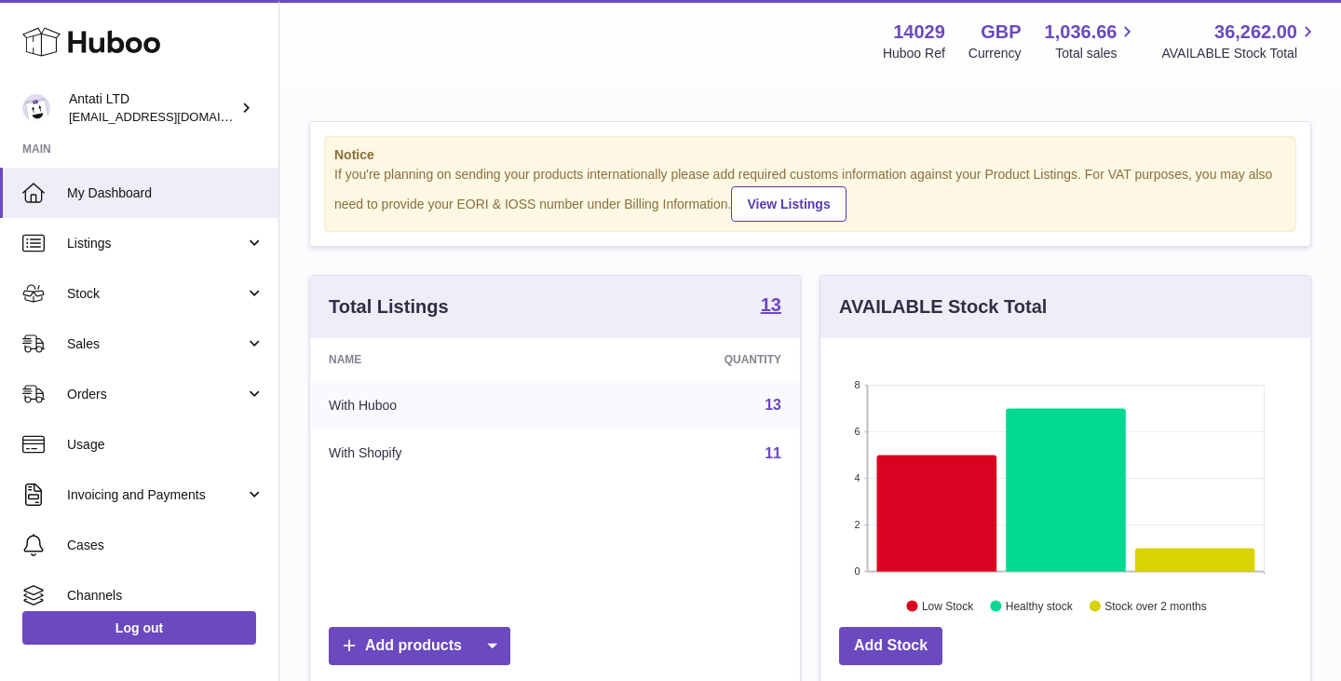 Image resolution: width=1341 pixels, height=681 pixels. Describe the element at coordinates (857, 571) in the screenshot. I see `text: 0` at that location.